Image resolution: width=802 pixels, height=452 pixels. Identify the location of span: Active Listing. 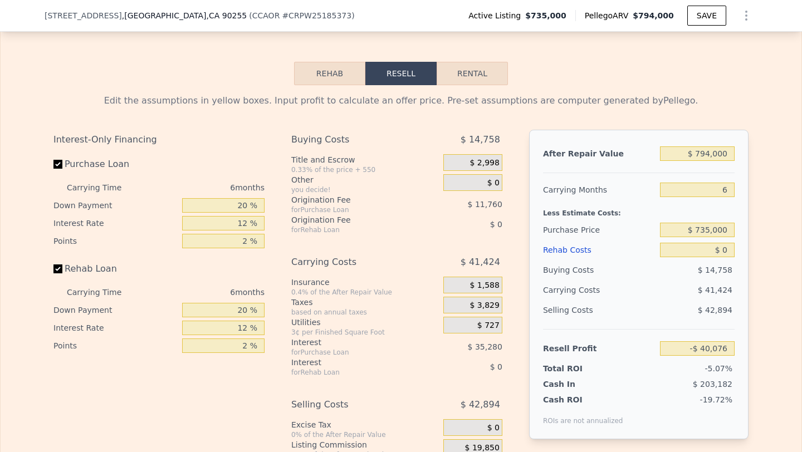
(497, 16).